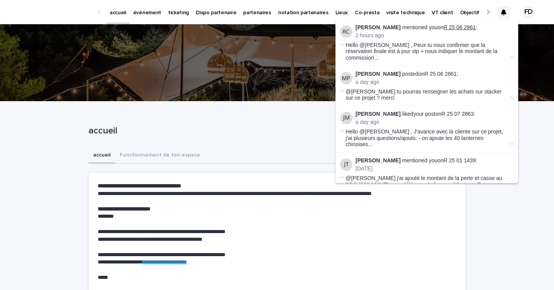 The width and height of the screenshot is (554, 290). What do you see at coordinates (346, 32) in the screenshot?
I see `img: Romane Camus` at bounding box center [346, 32].